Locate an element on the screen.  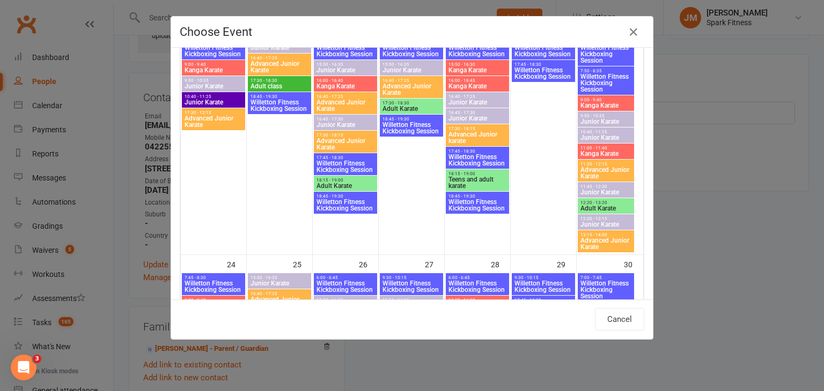
span: Adult class is located at coordinates (279, 86).